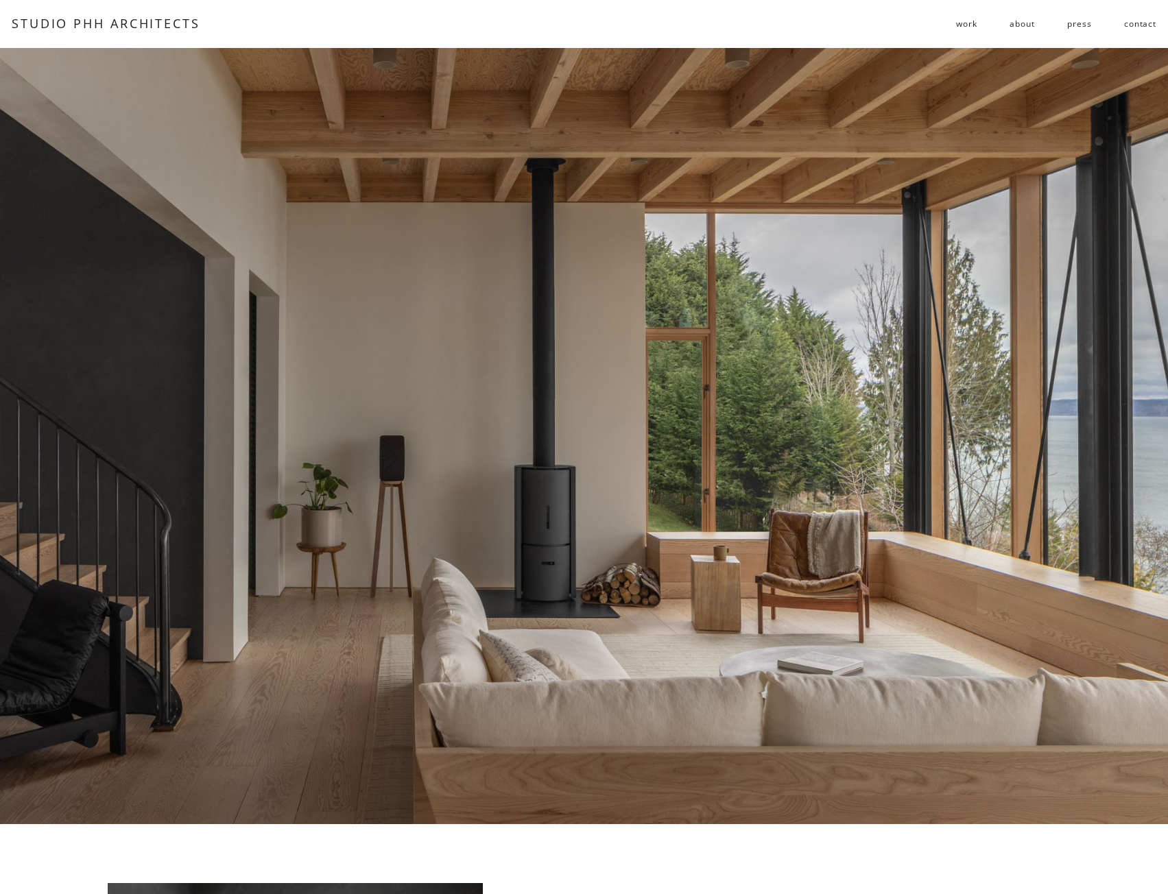 This screenshot has height=894, width=1168. What do you see at coordinates (966, 24) in the screenshot?
I see `a: folder dropdown` at bounding box center [966, 24].